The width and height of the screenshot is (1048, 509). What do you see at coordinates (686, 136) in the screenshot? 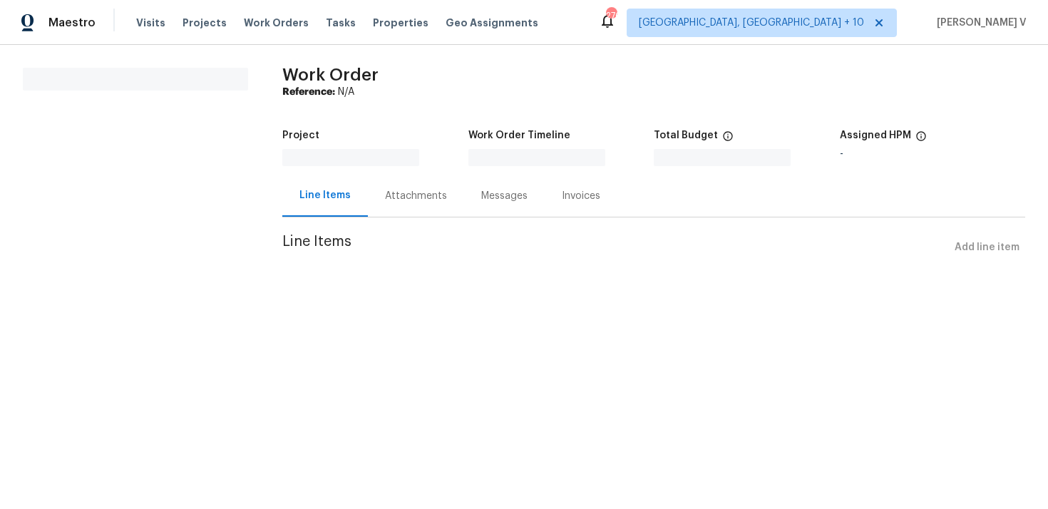
I see `h5: Total Budget` at bounding box center [686, 136].